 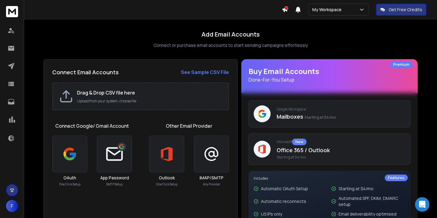 What do you see at coordinates (372, 201) in the screenshot?
I see `p: Automated SPF, DKIM, DMARC setup` at bounding box center [372, 201].